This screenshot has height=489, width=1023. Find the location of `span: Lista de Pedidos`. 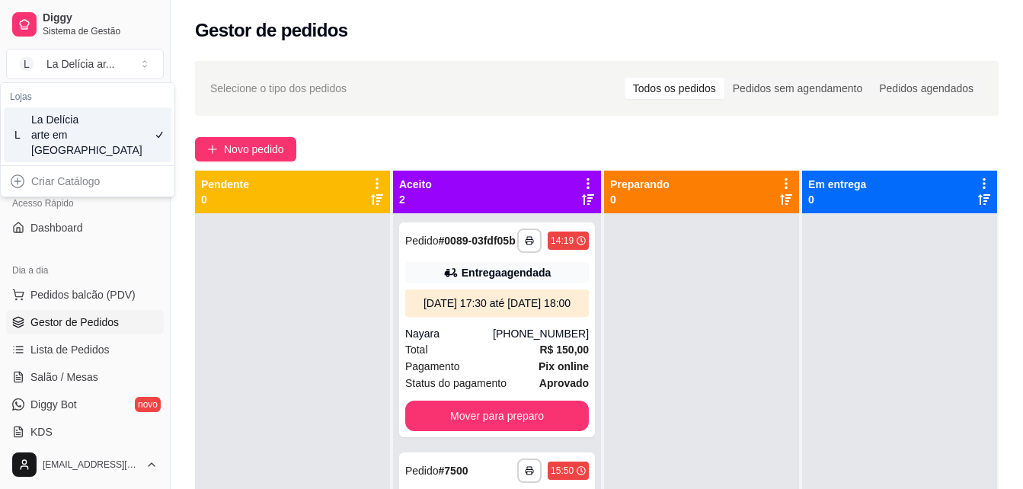

span: Lista de Pedidos is located at coordinates (70, 350).